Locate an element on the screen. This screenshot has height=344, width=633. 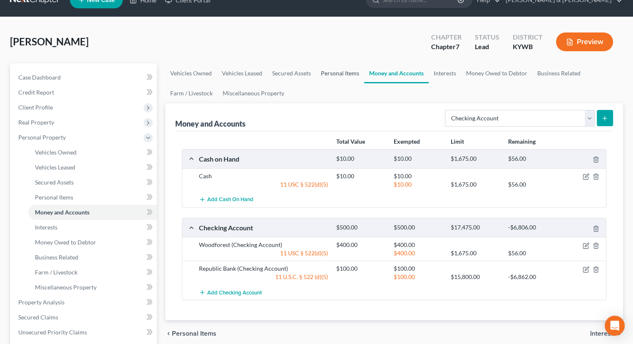
span: Unsecured Priority Claims is located at coordinates (52, 332).